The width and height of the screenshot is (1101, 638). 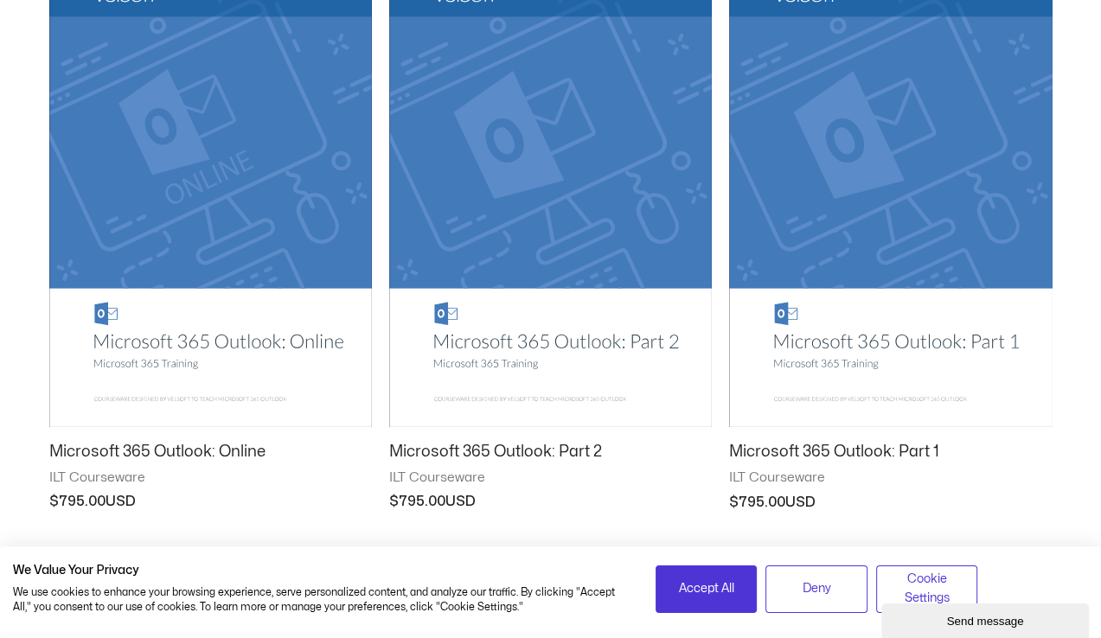 What do you see at coordinates (550, 452) in the screenshot?
I see `h2: Microsoft 365 Outlook: Part 2` at bounding box center [550, 452].